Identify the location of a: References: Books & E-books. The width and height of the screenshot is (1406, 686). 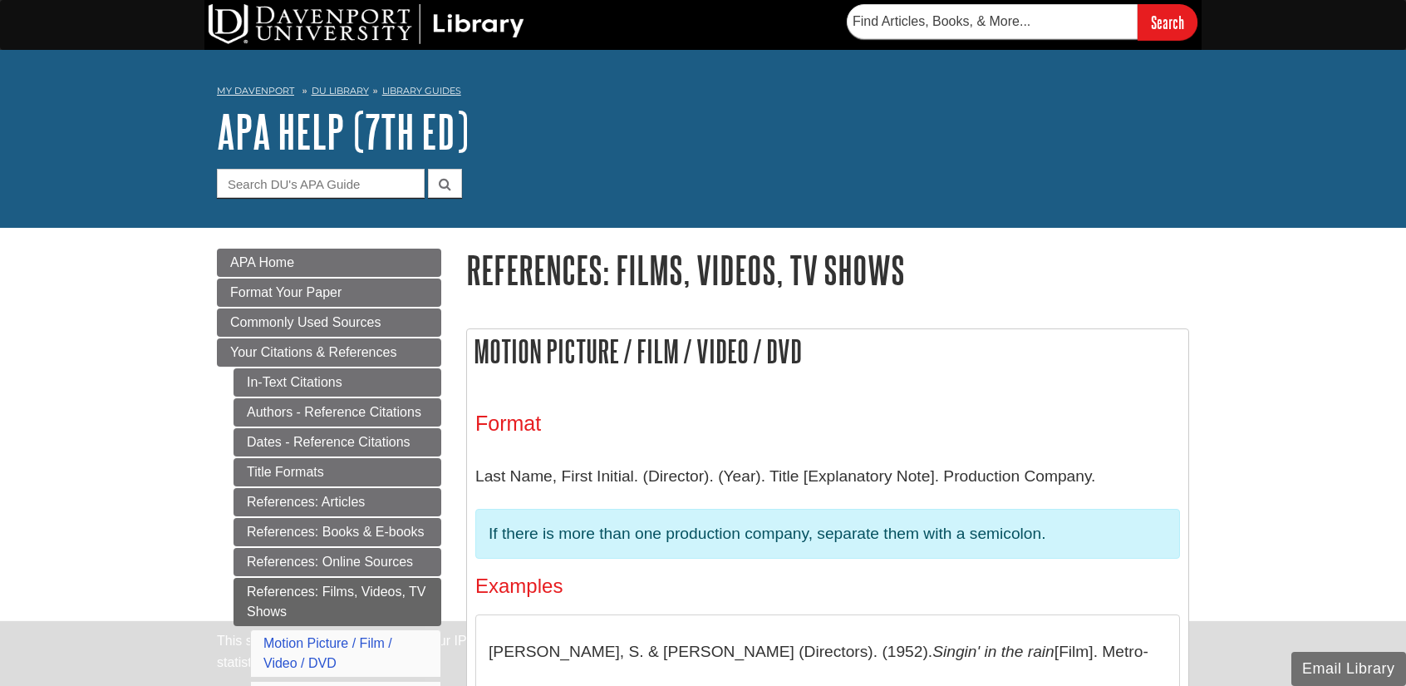
(337, 532).